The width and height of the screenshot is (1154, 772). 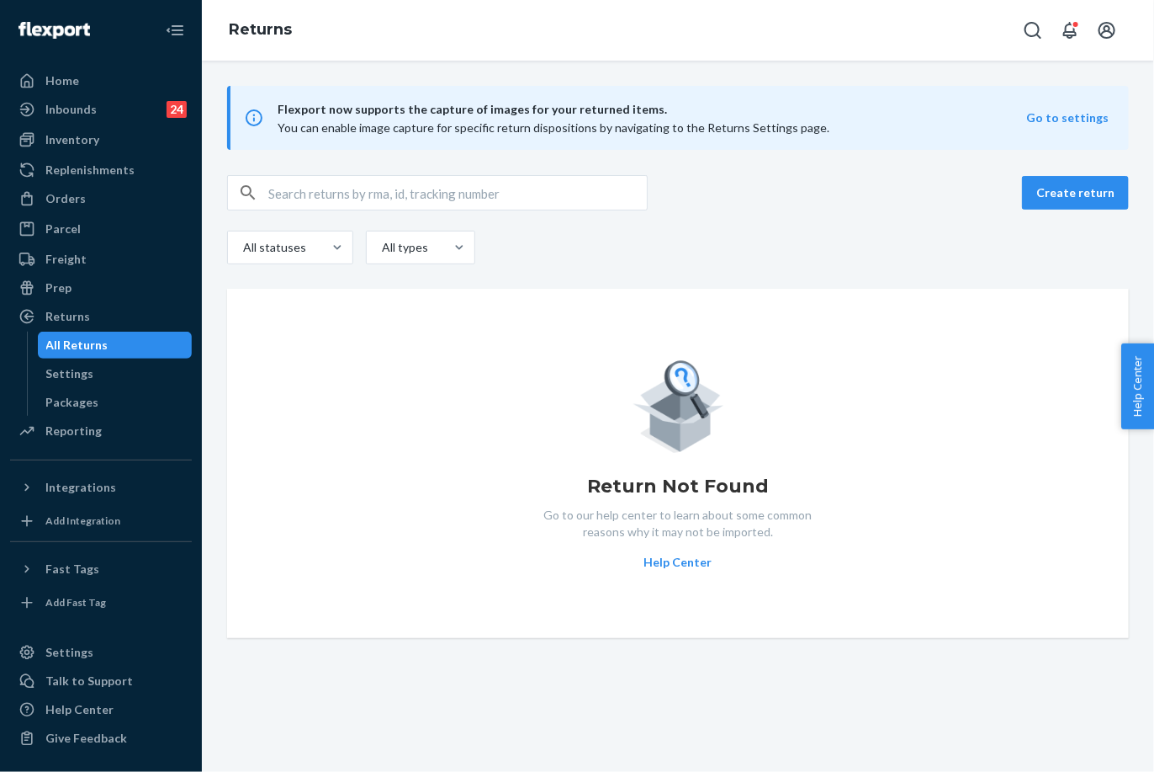 What do you see at coordinates (101, 709) in the screenshot?
I see `a: Help Center` at bounding box center [101, 709].